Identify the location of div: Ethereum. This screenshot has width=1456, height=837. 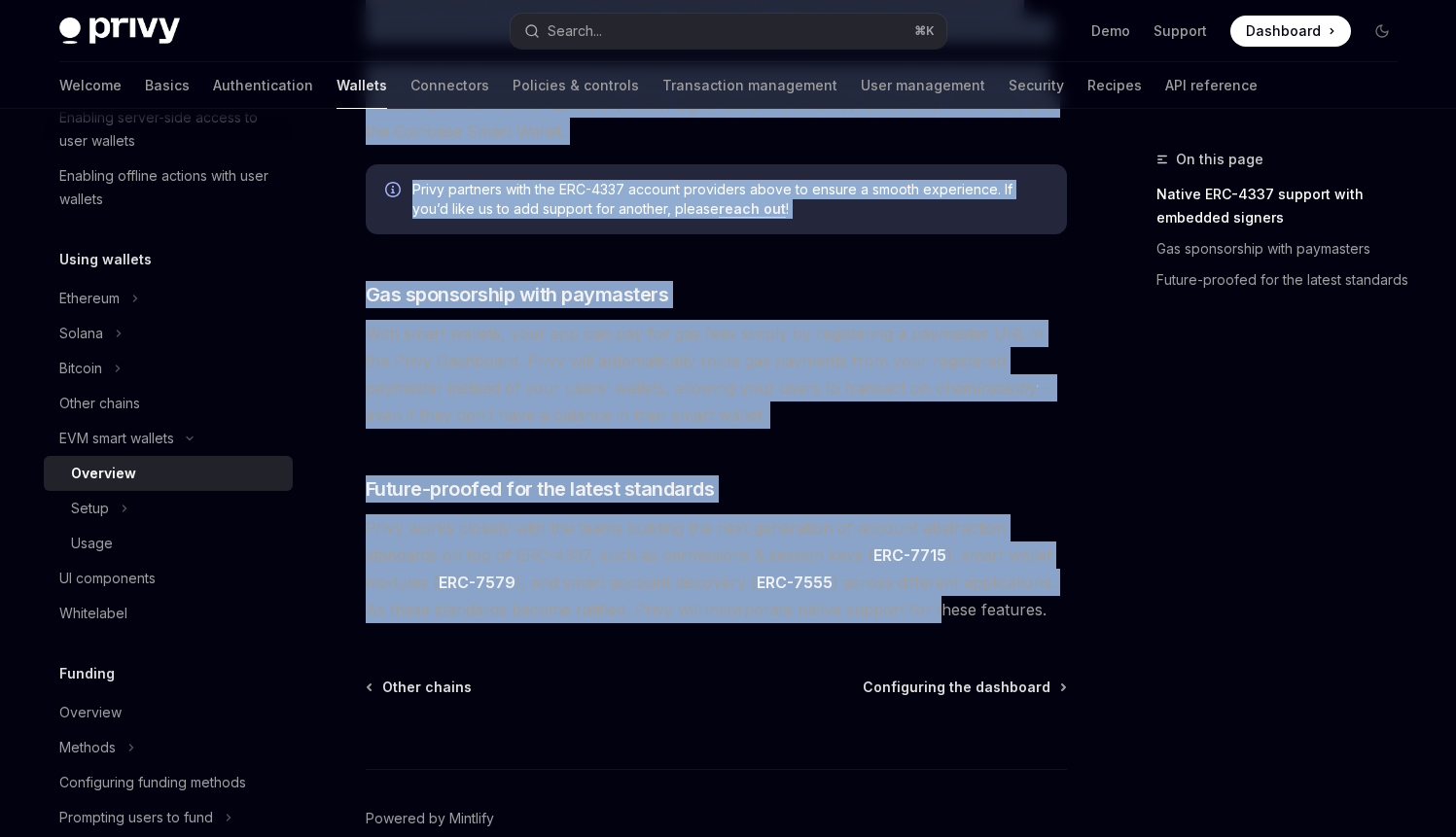
(90, 299).